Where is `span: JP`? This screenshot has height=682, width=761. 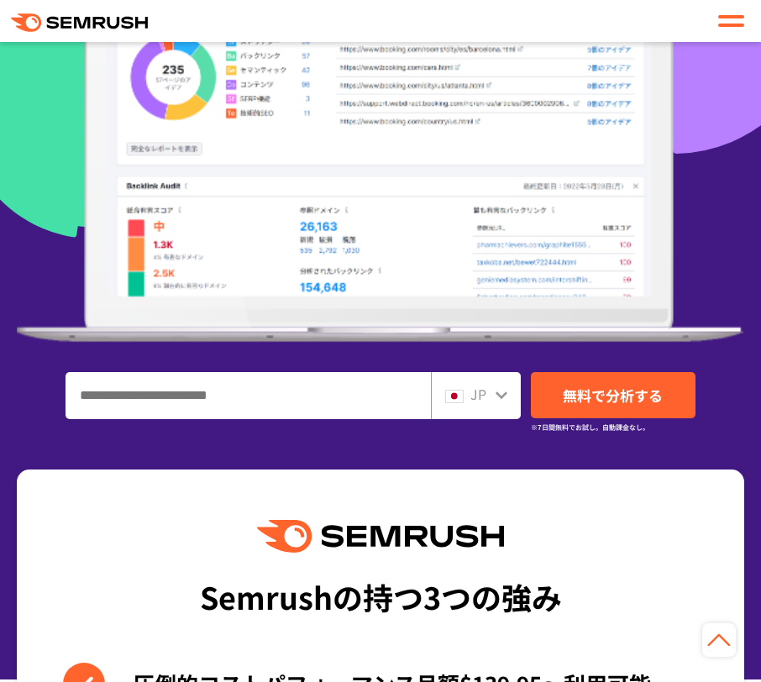 span: JP is located at coordinates (478, 394).